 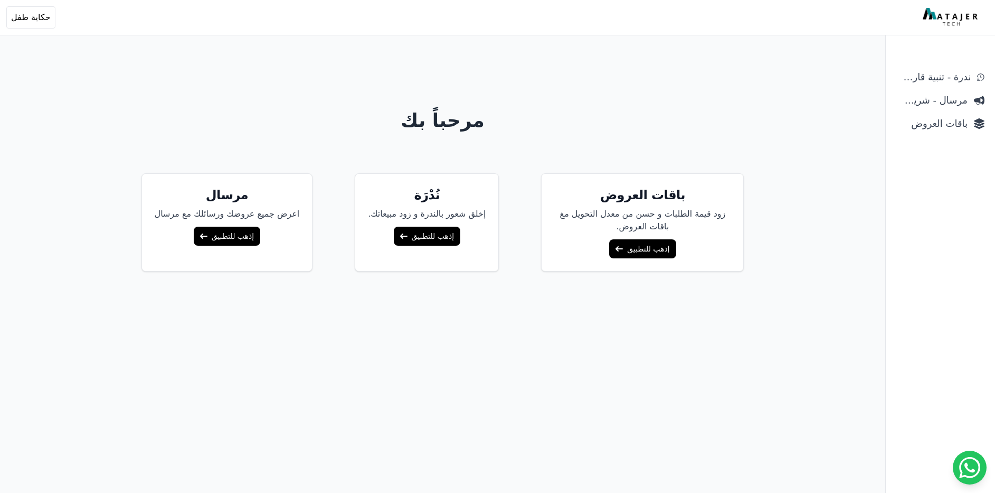 I want to click on p: زود قيمة الطلبات و حسن من معدل التحويل مغ باقات العروض., so click(x=643, y=220).